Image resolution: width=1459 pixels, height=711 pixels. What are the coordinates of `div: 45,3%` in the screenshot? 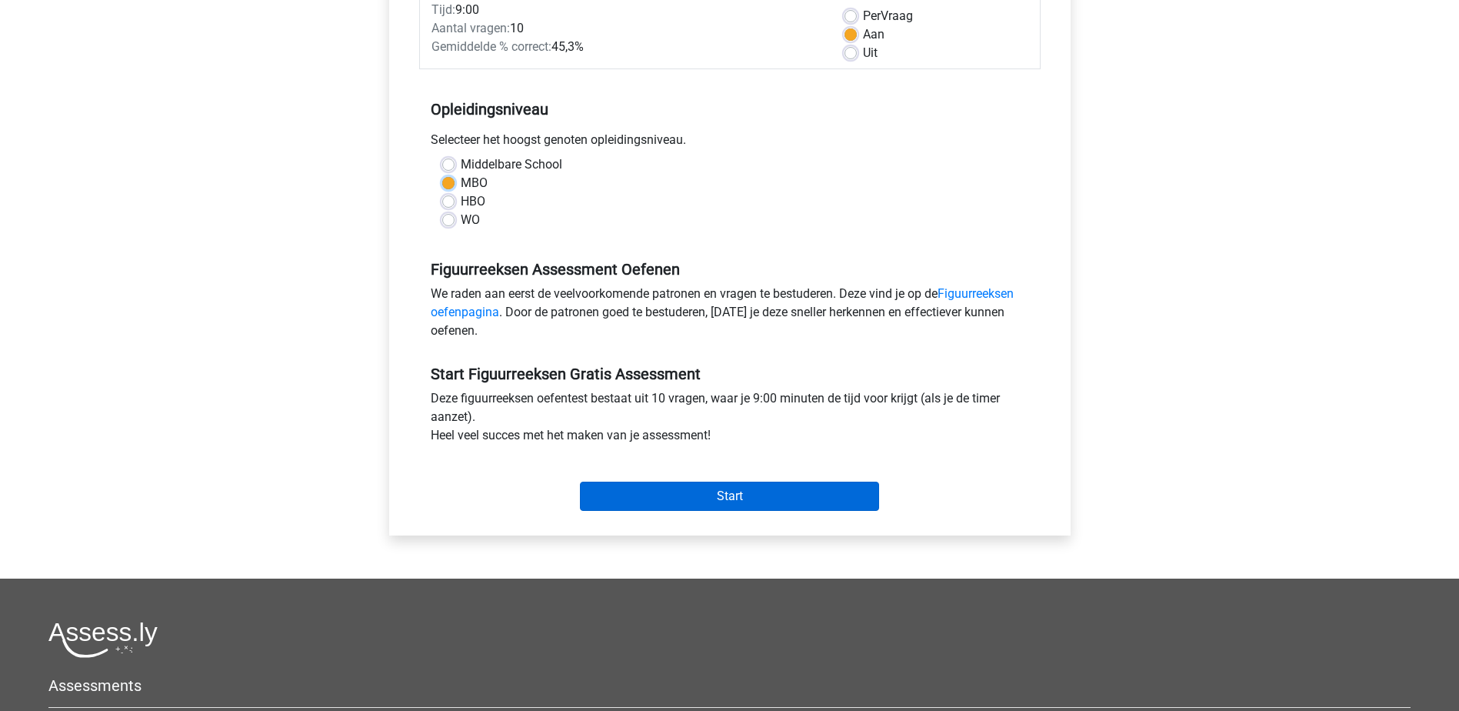 It's located at (626, 47).